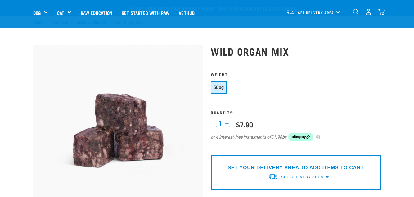 The image size is (414, 197). I want to click on img: user.png, so click(368, 12).